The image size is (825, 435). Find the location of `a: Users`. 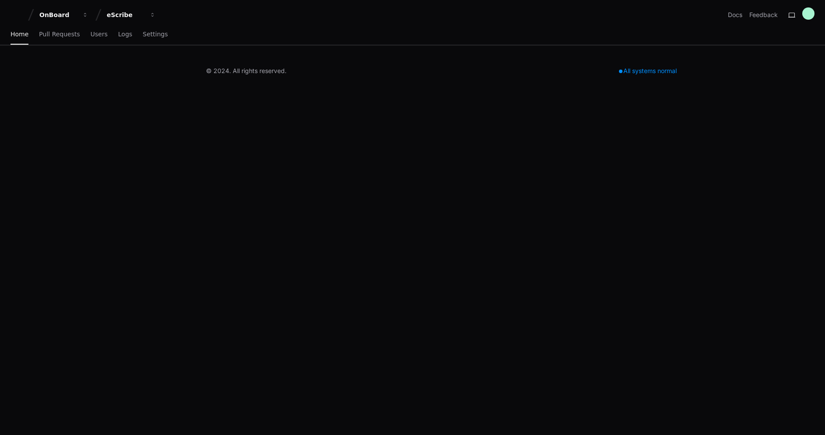

a: Users is located at coordinates (99, 35).